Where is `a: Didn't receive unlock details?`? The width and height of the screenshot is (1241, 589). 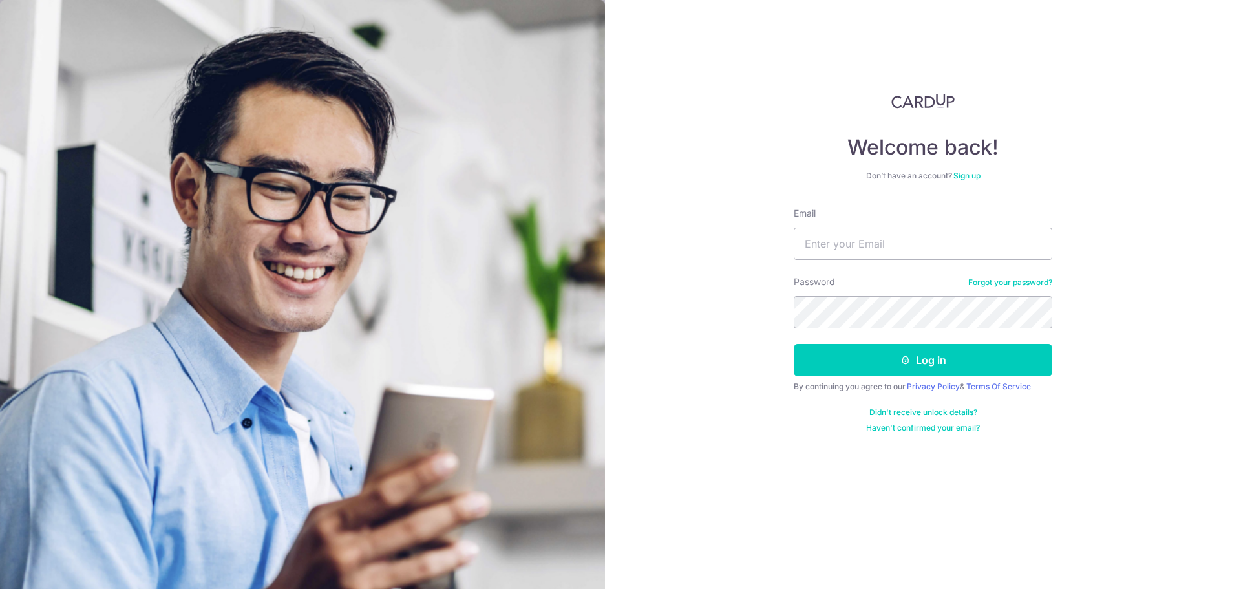 a: Didn't receive unlock details? is located at coordinates (923, 412).